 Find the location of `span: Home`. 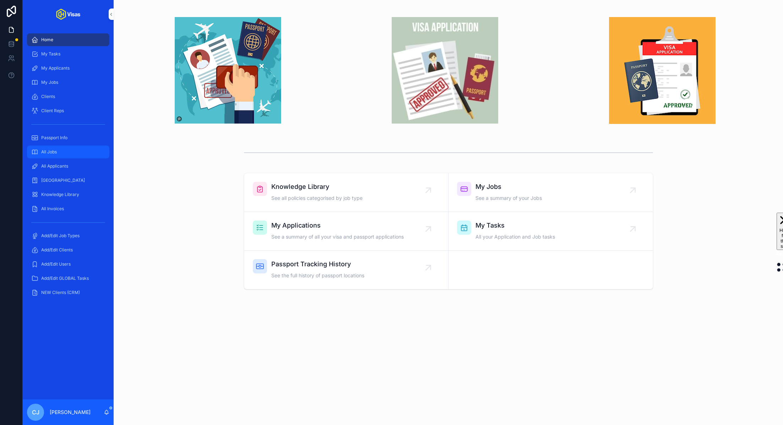

span: Home is located at coordinates (47, 40).